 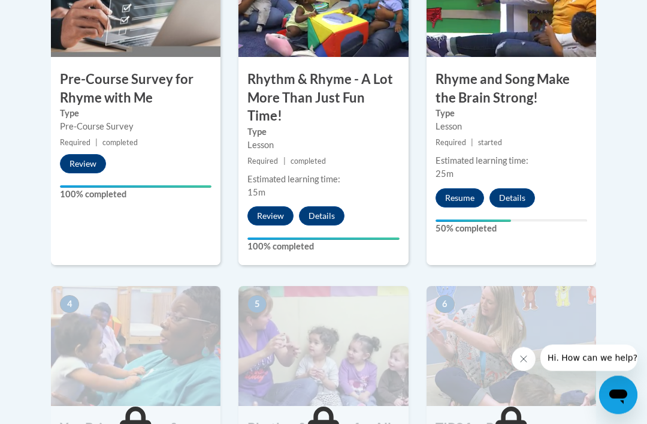 I want to click on span: 5, so click(x=257, y=304).